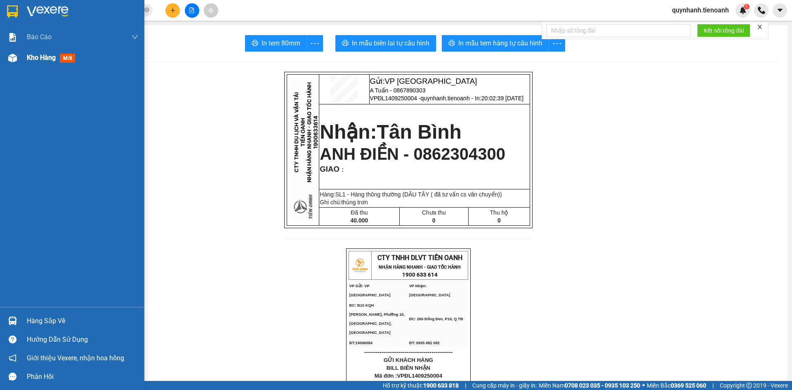 The image size is (792, 390). I want to click on span: message, so click(12, 376).